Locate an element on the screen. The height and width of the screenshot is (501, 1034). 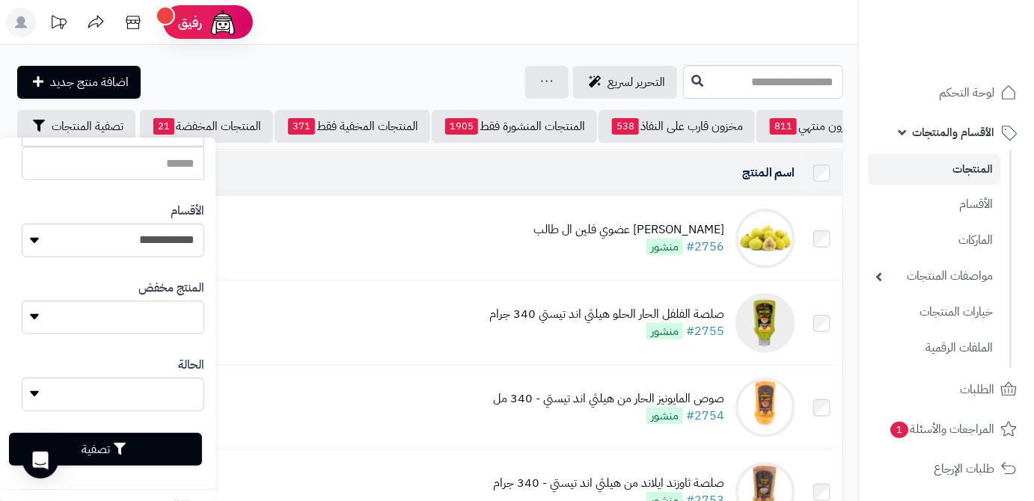
img: logo-2.png is located at coordinates (976, 58).